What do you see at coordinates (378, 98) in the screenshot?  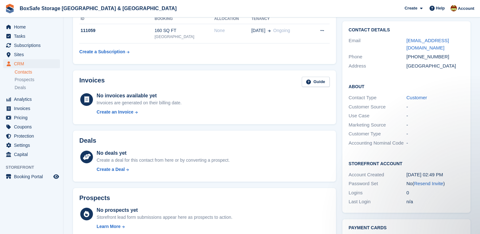 I see `div: Contact Type` at bounding box center [378, 98].